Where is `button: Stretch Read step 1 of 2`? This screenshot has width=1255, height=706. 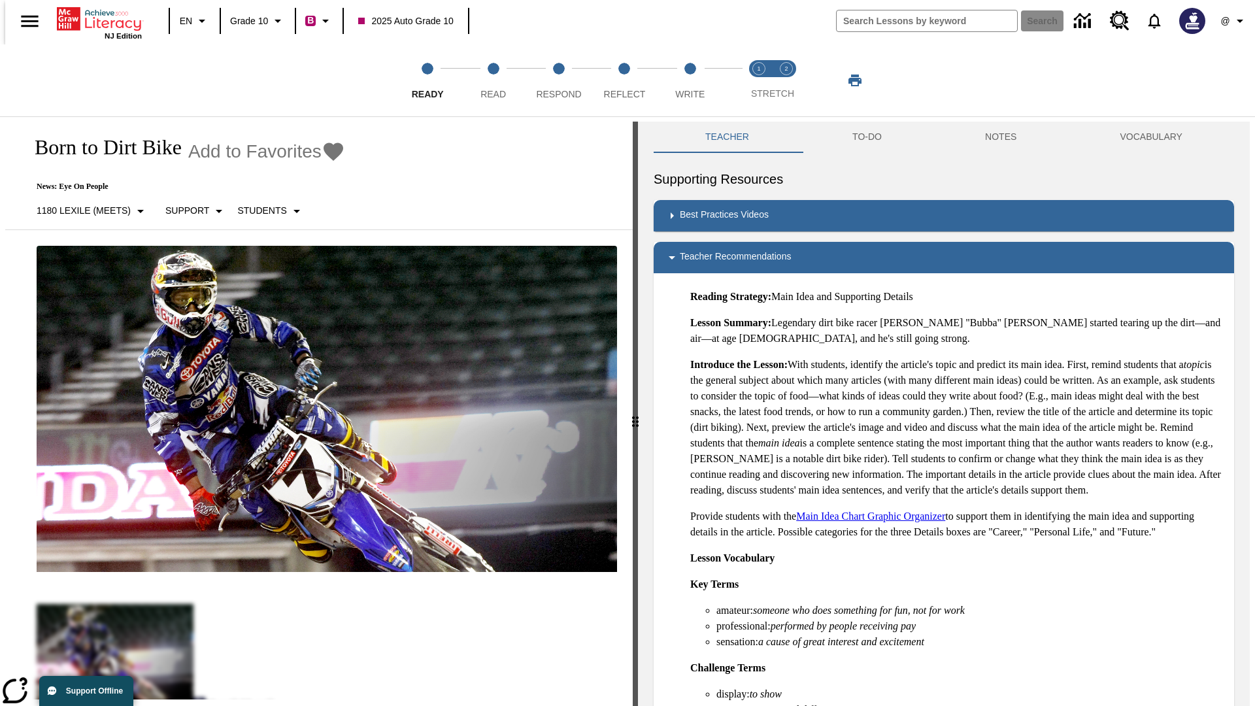 button: Stretch Read step 1 of 2 is located at coordinates (759, 80).